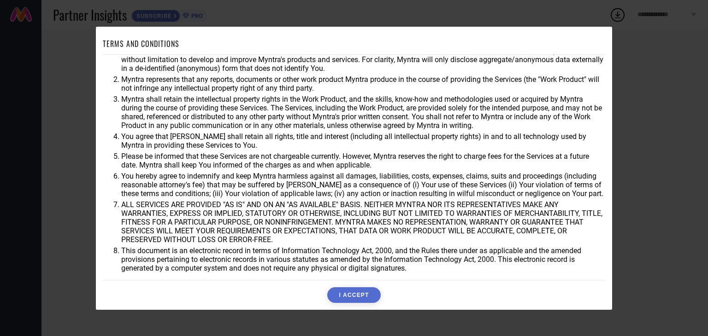 The width and height of the screenshot is (708, 336). Describe the element at coordinates (363, 84) in the screenshot. I see `li: Myntra represents that any reports, documents or other work product Myntra produce in the course ...` at that location.